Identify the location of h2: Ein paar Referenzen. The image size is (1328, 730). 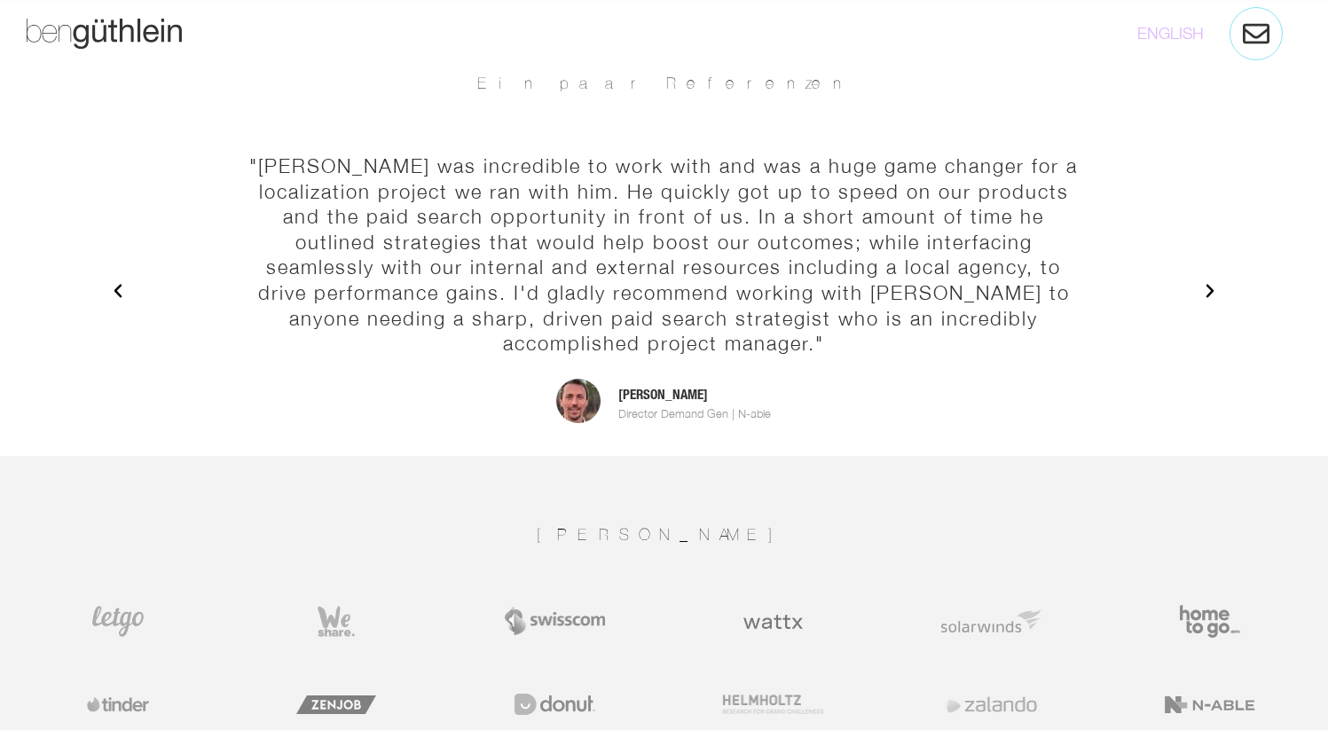
(663, 83).